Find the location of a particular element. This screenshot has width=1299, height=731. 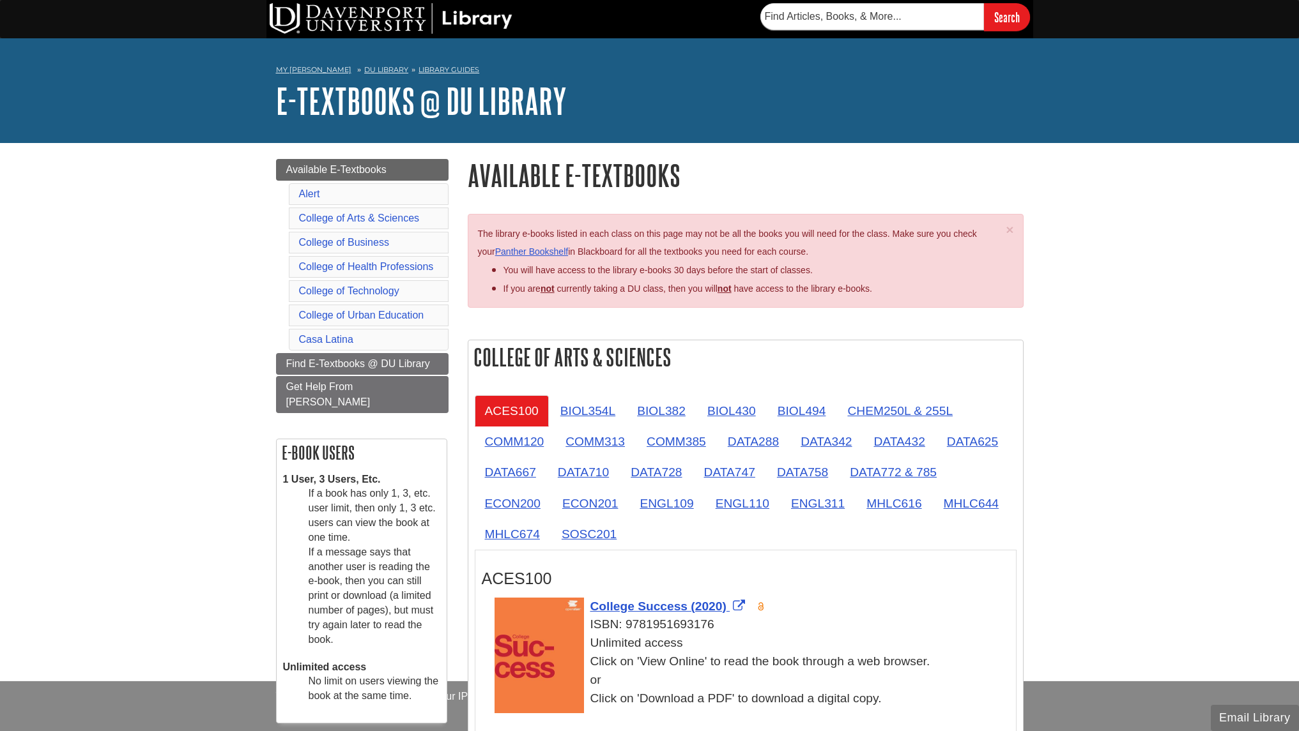

a: DATA667 is located at coordinates (510, 472).